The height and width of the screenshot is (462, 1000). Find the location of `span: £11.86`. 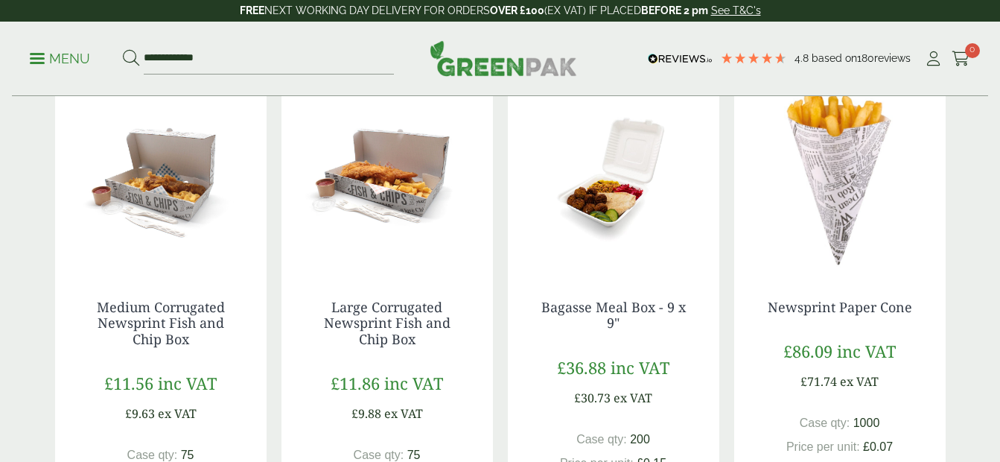

span: £11.86 is located at coordinates (355, 383).